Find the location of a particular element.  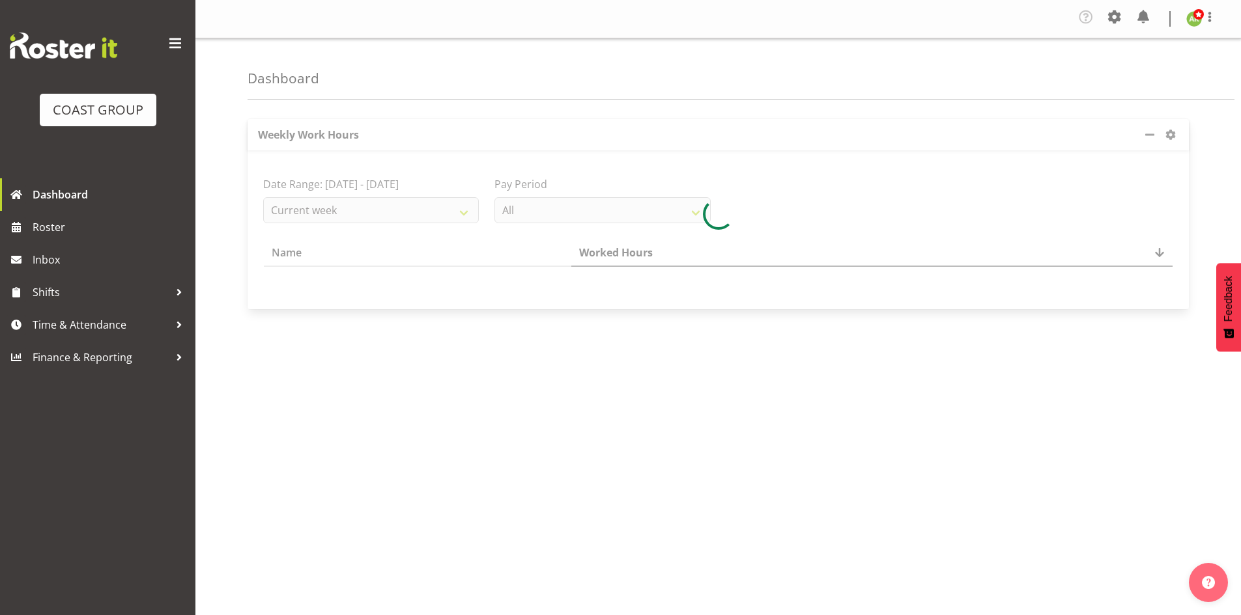

span: Inbox is located at coordinates (111, 260).